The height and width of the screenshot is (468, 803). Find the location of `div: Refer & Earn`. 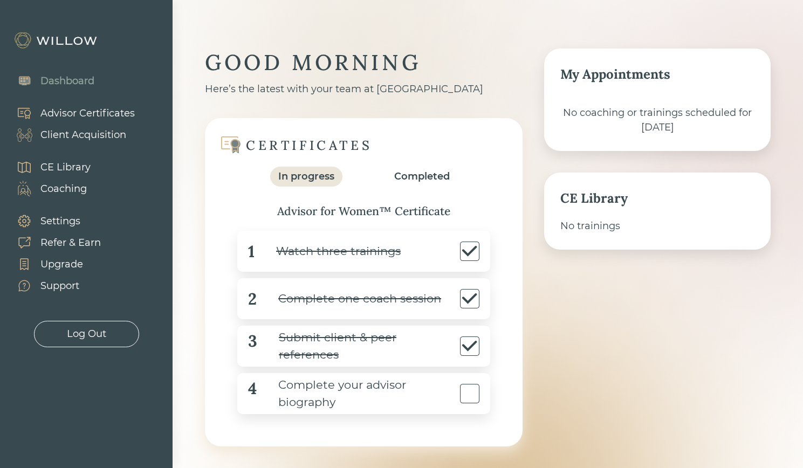

div: Refer & Earn is located at coordinates (71, 243).